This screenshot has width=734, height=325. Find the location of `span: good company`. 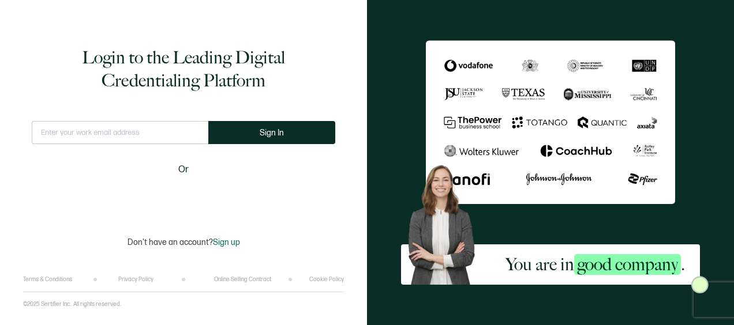

span: good company is located at coordinates (627, 265).